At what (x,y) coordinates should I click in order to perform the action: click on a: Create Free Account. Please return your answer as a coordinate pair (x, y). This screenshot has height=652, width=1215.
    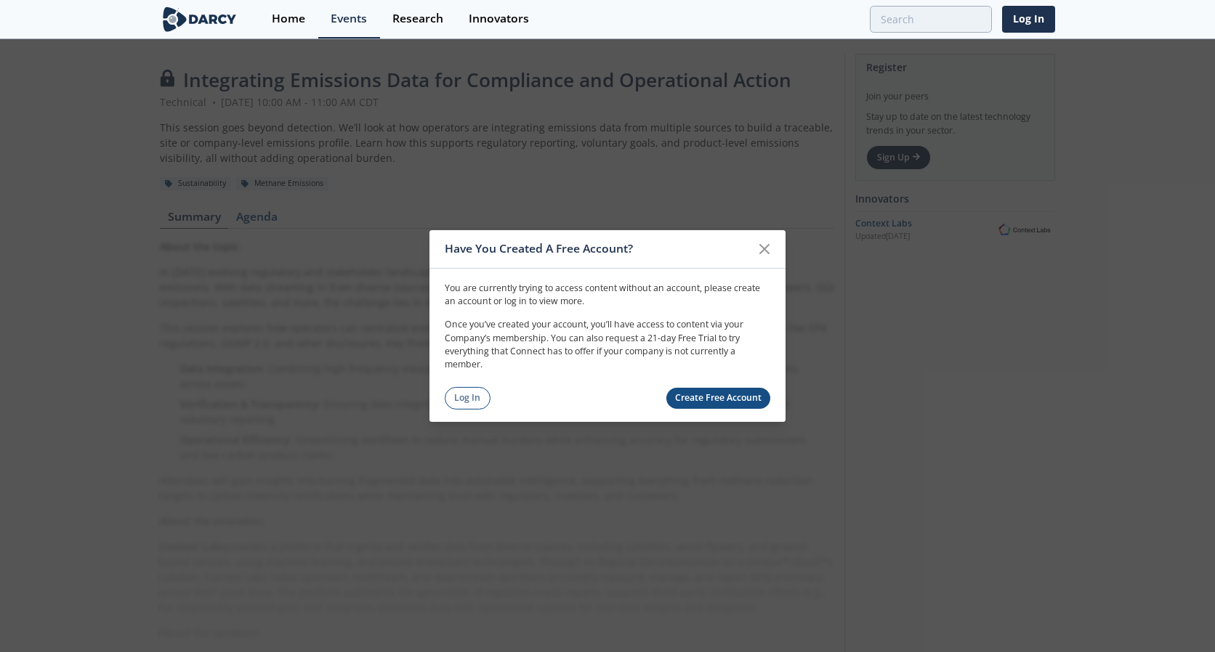
    Looking at the image, I should click on (718, 398).